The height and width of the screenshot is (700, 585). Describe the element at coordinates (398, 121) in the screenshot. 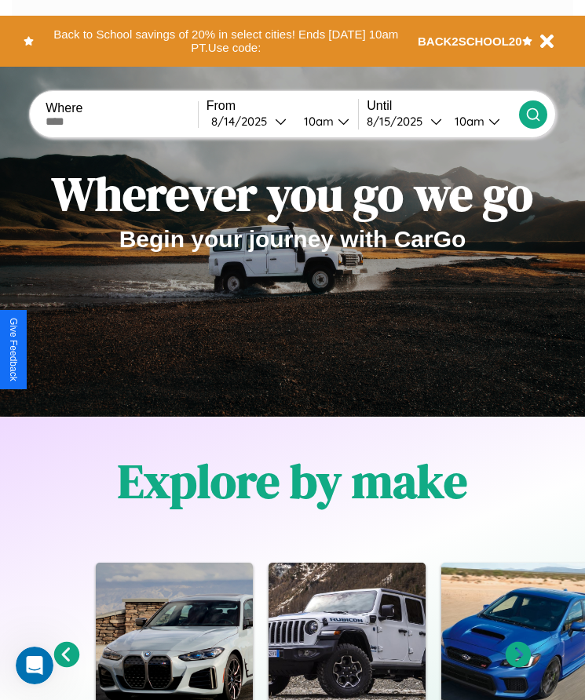

I see `div: 8 / 15 / 2025` at that location.